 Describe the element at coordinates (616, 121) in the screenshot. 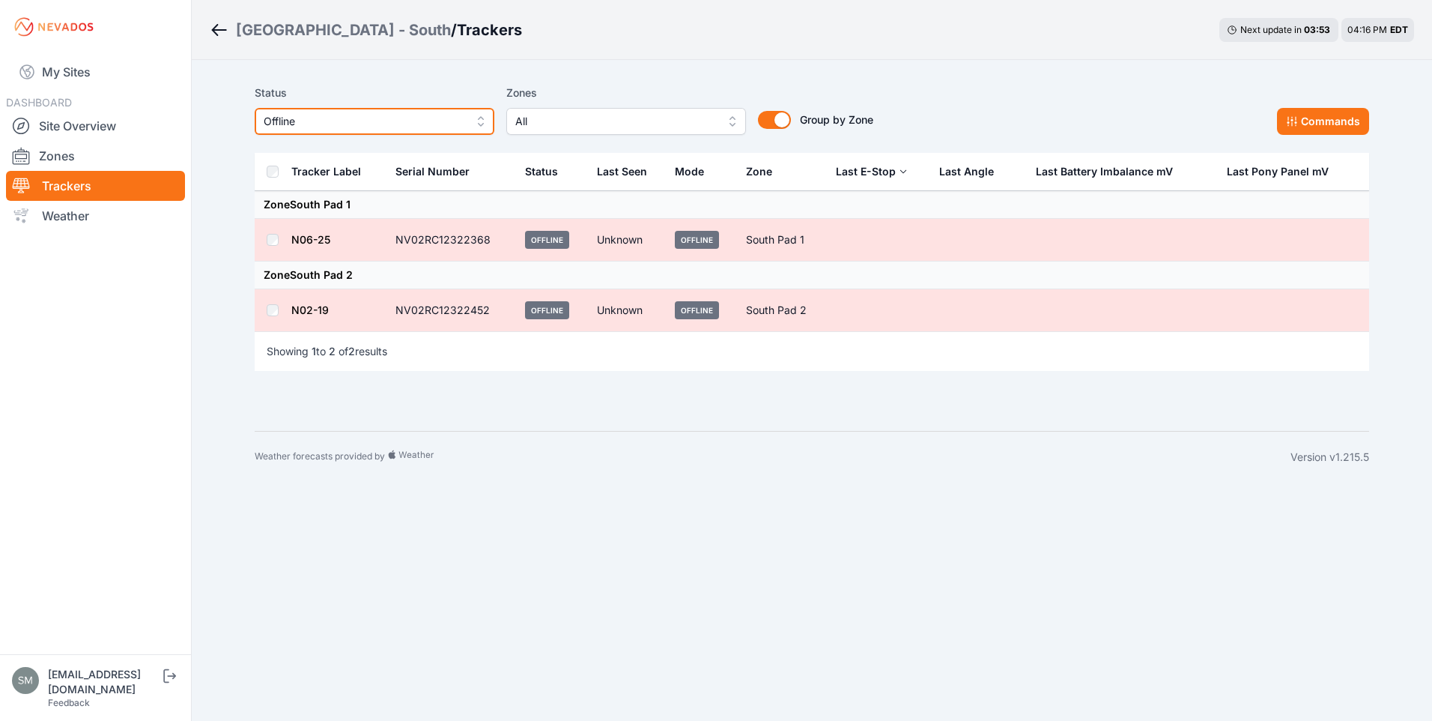

I see `span: All` at that location.